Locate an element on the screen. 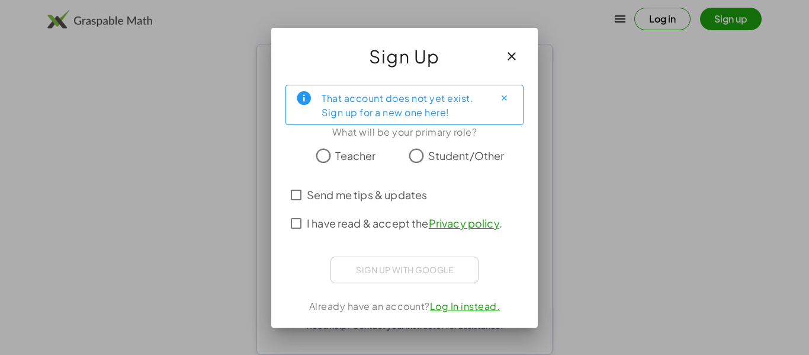 The height and width of the screenshot is (355, 809). div: Already have an account? is located at coordinates (405, 306).